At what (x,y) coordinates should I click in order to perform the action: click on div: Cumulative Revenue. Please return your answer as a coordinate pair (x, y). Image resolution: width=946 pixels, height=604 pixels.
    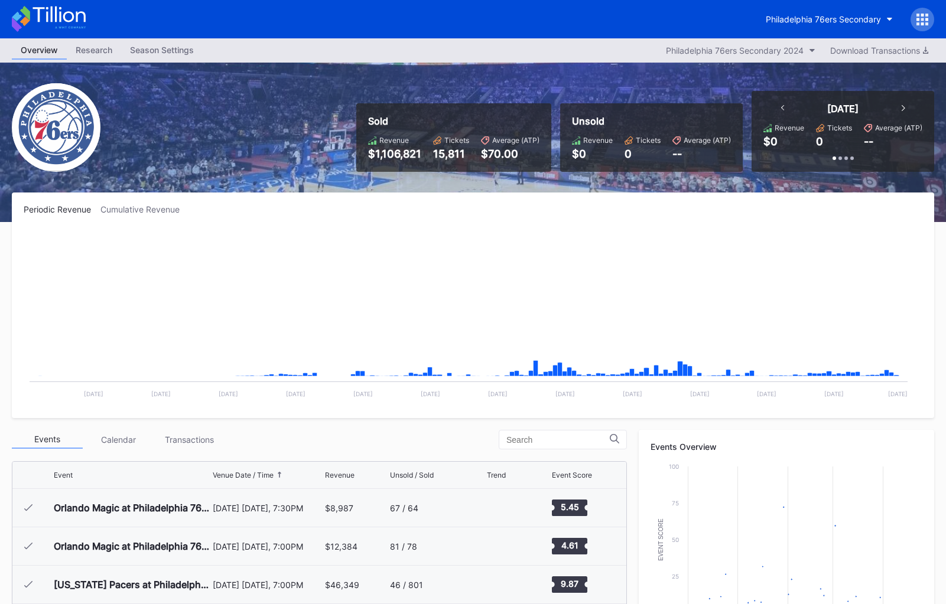
    Looking at the image, I should click on (145, 209).